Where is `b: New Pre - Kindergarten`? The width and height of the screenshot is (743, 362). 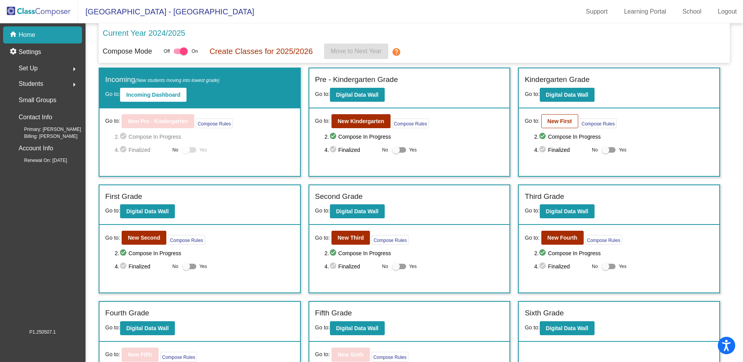 b: New Pre - Kindergarten is located at coordinates (158, 121).